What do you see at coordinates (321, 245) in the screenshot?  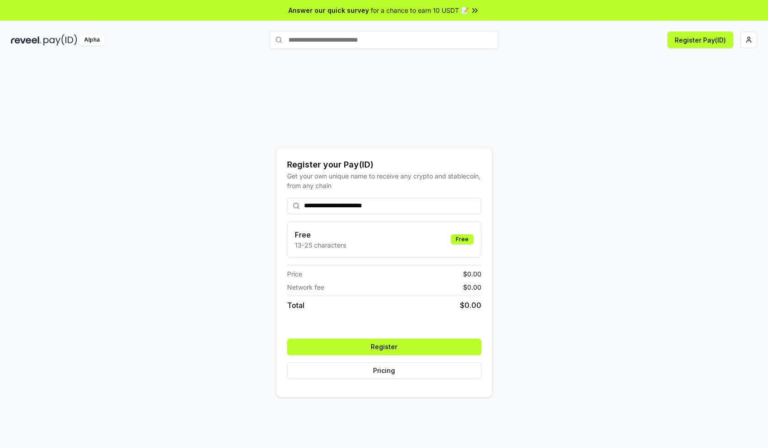 I see `p: 13-25 characters` at bounding box center [321, 245].